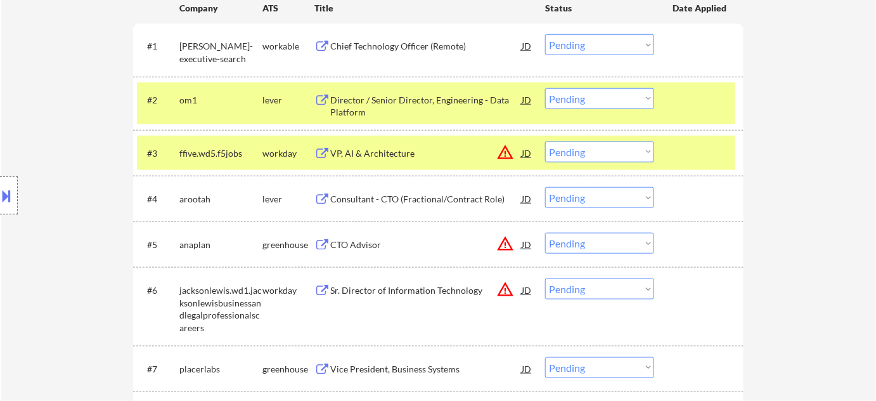 Image resolution: width=876 pixels, height=401 pixels. I want to click on div: ATS, so click(289, 8).